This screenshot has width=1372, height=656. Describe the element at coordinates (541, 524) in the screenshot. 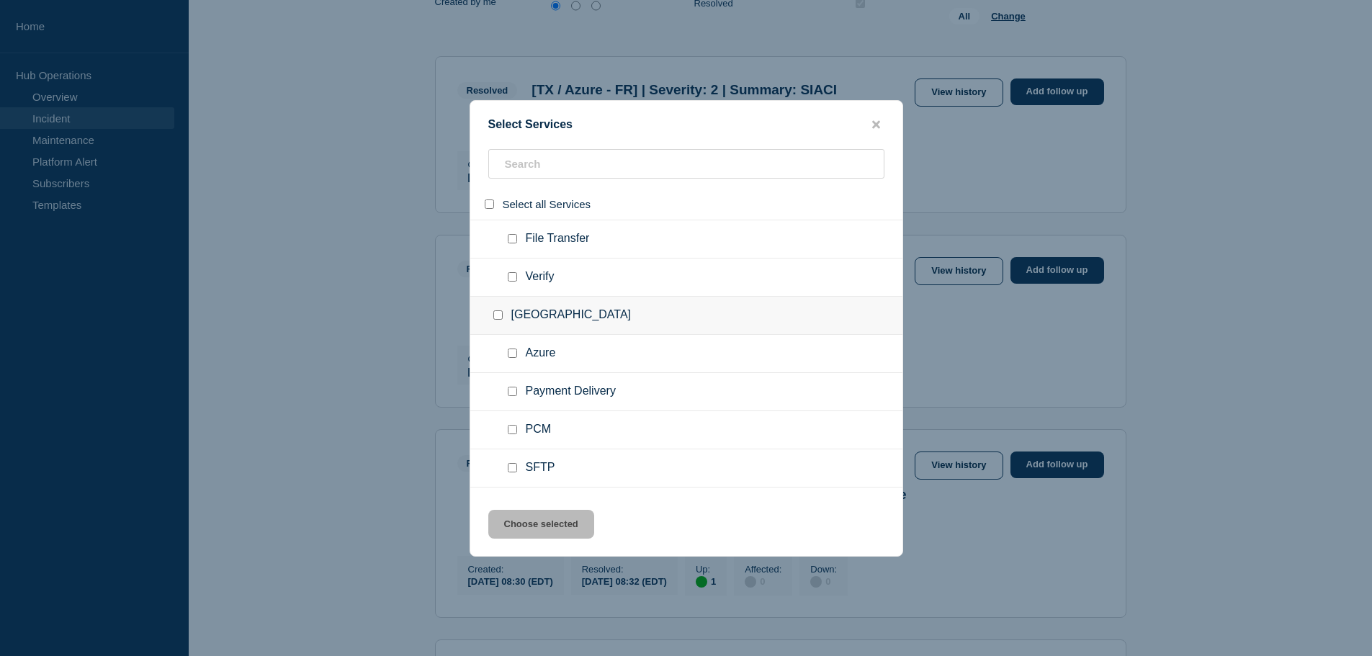

I see `button: Choose selected` at that location.